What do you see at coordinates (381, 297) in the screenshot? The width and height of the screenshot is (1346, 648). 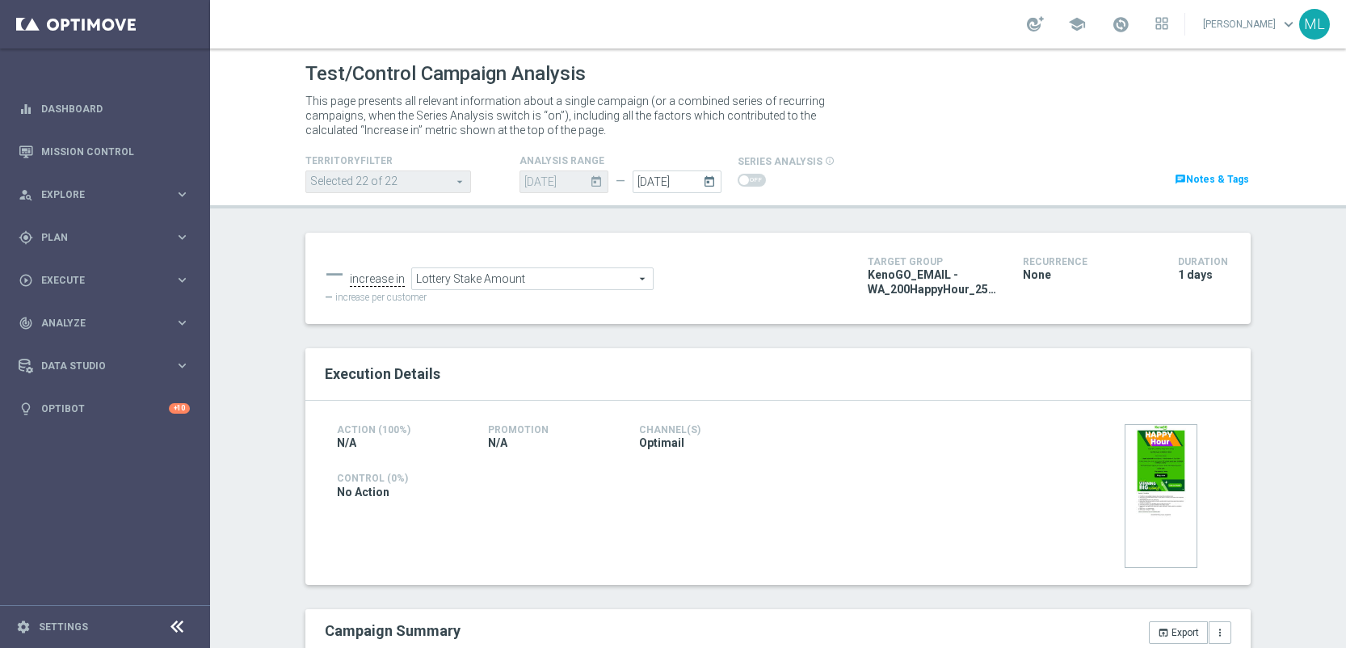 I see `span: increase per customer` at bounding box center [381, 297].